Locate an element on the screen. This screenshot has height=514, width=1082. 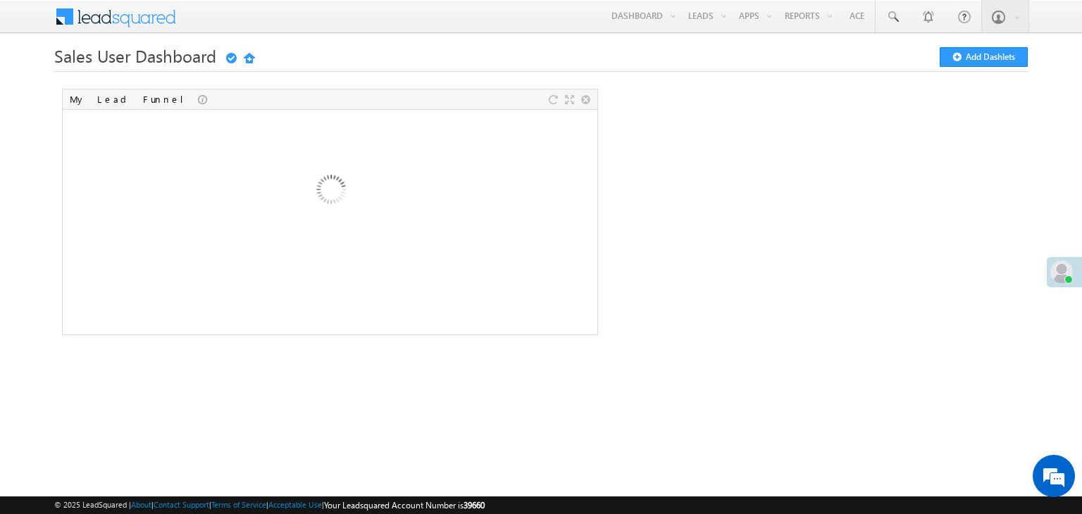
a: Terms of Service is located at coordinates (239, 505).